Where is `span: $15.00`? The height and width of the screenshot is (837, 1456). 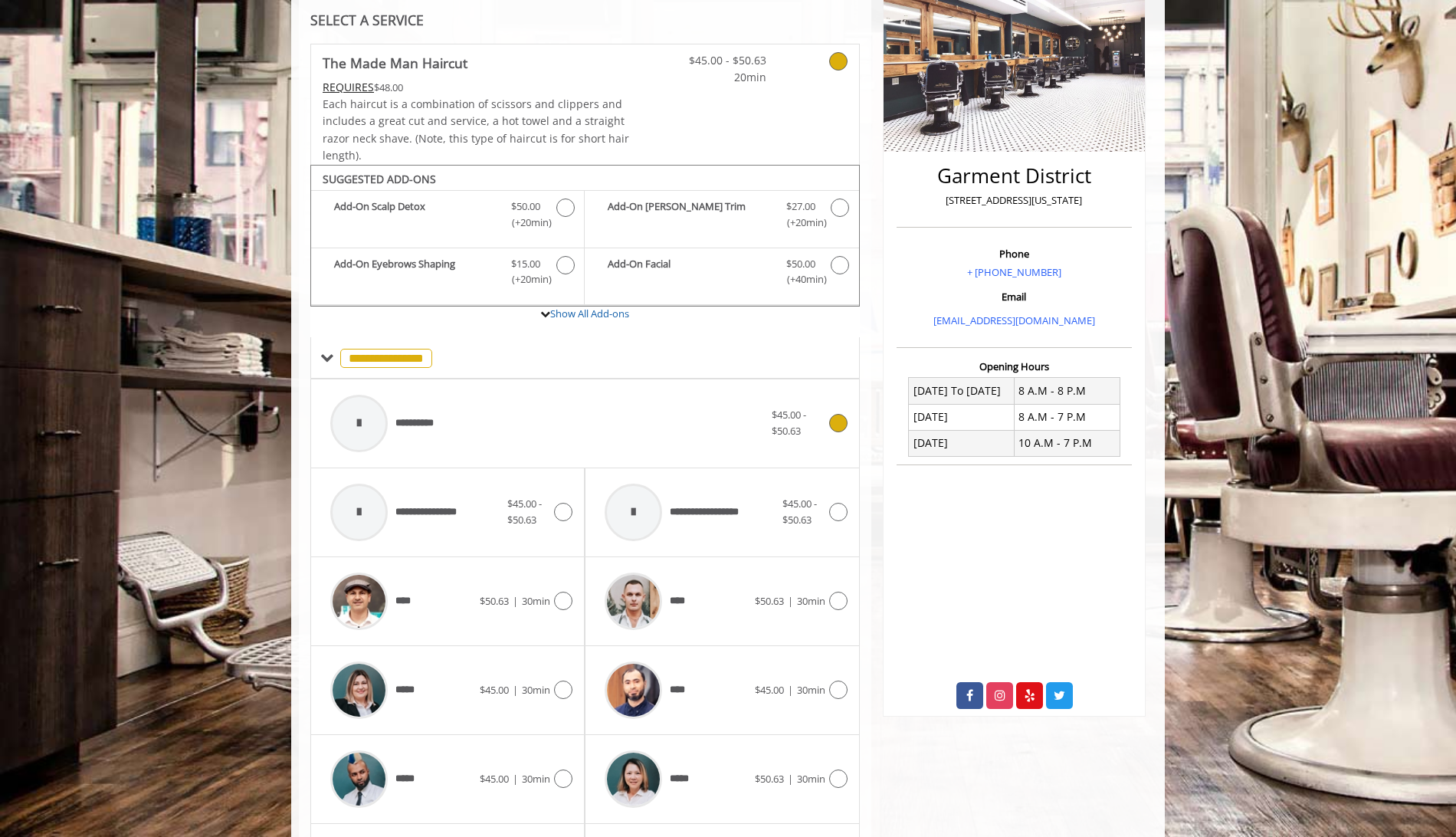
span: $15.00 is located at coordinates (526, 263).